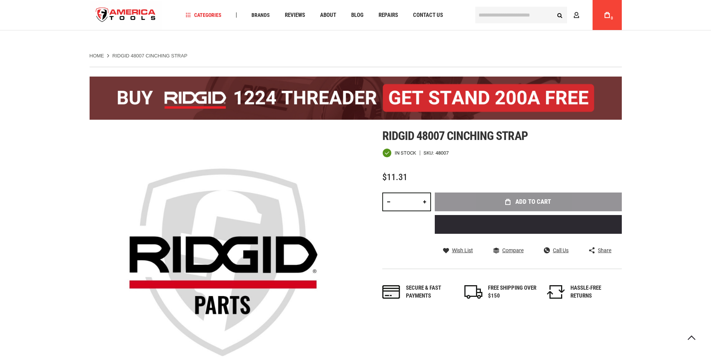  I want to click on strong: RIDGID 48007 CINCHING STRAP, so click(150, 55).